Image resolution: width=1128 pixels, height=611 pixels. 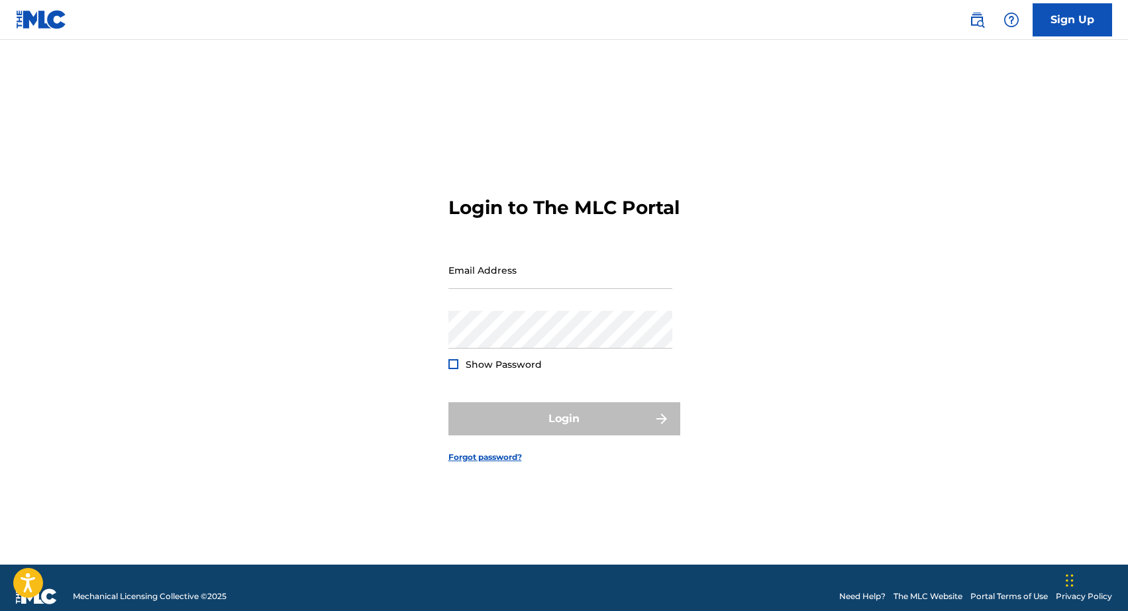 What do you see at coordinates (863, 596) in the screenshot?
I see `a: Need Help?` at bounding box center [863, 596].